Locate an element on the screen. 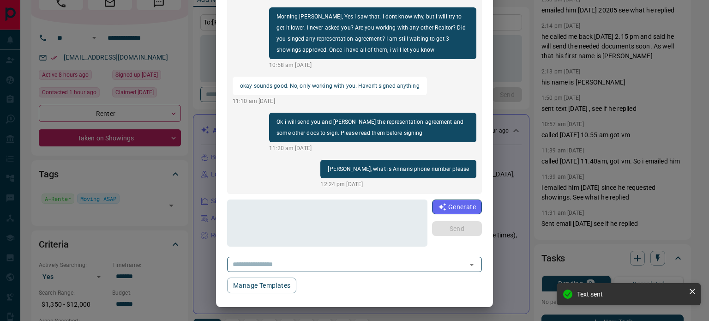  div: Text sent is located at coordinates (631, 294).